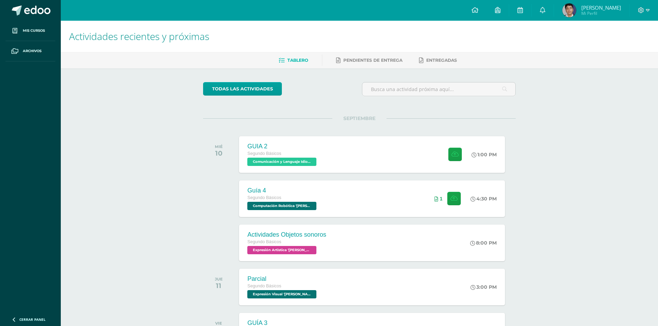 The width and height of the screenshot is (658, 326). I want to click on span: Mi Perfil, so click(601, 13).